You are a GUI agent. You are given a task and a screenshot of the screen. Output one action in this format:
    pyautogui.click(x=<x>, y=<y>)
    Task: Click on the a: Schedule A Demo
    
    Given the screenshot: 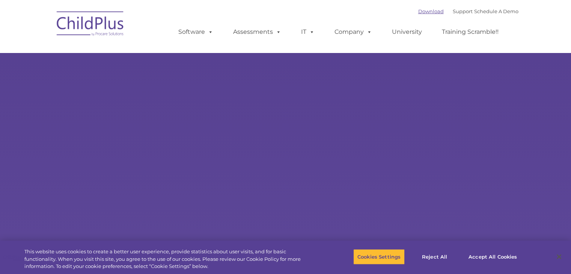 What is the action you would take?
    pyautogui.click(x=497, y=11)
    